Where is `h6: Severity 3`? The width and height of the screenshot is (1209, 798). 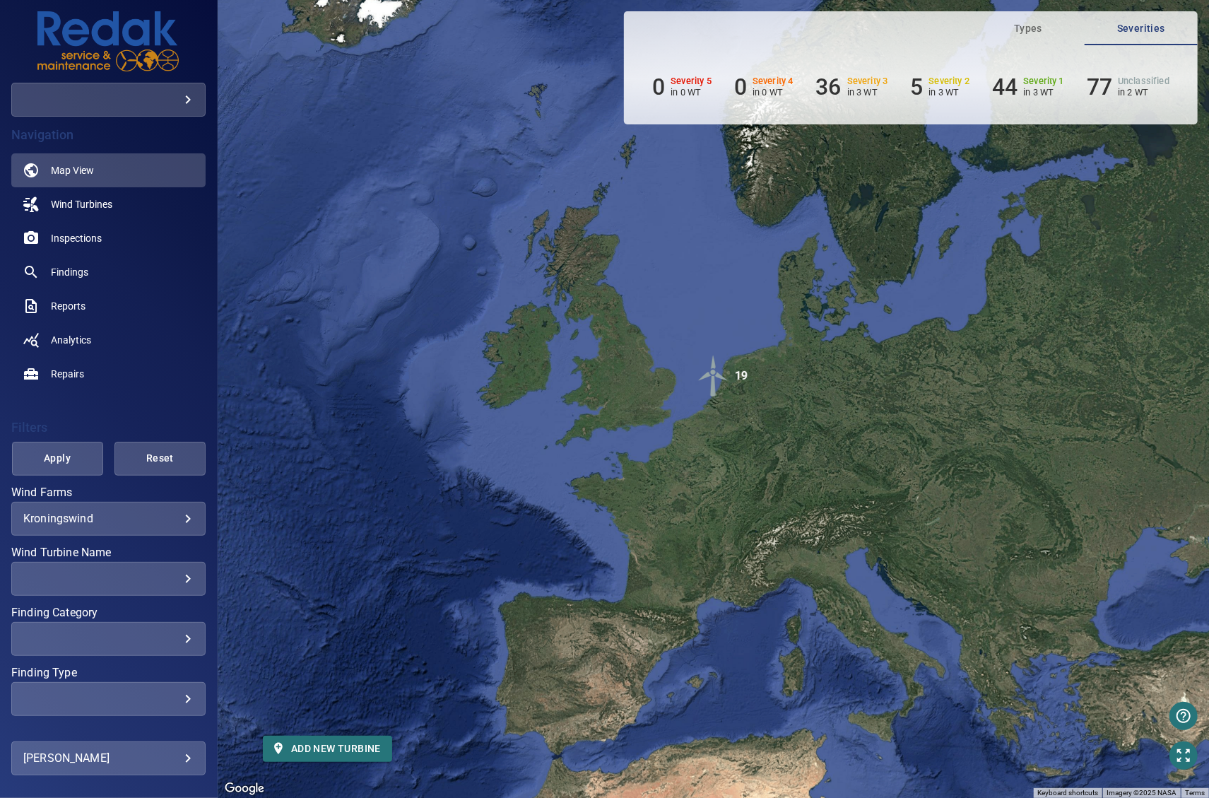 h6: Severity 3 is located at coordinates (868, 81).